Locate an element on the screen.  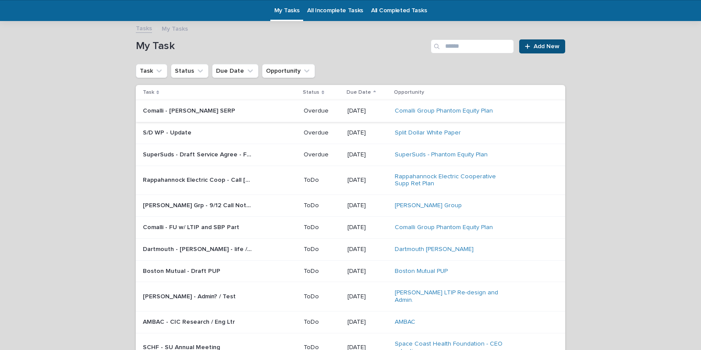
button: Task is located at coordinates (152, 71).